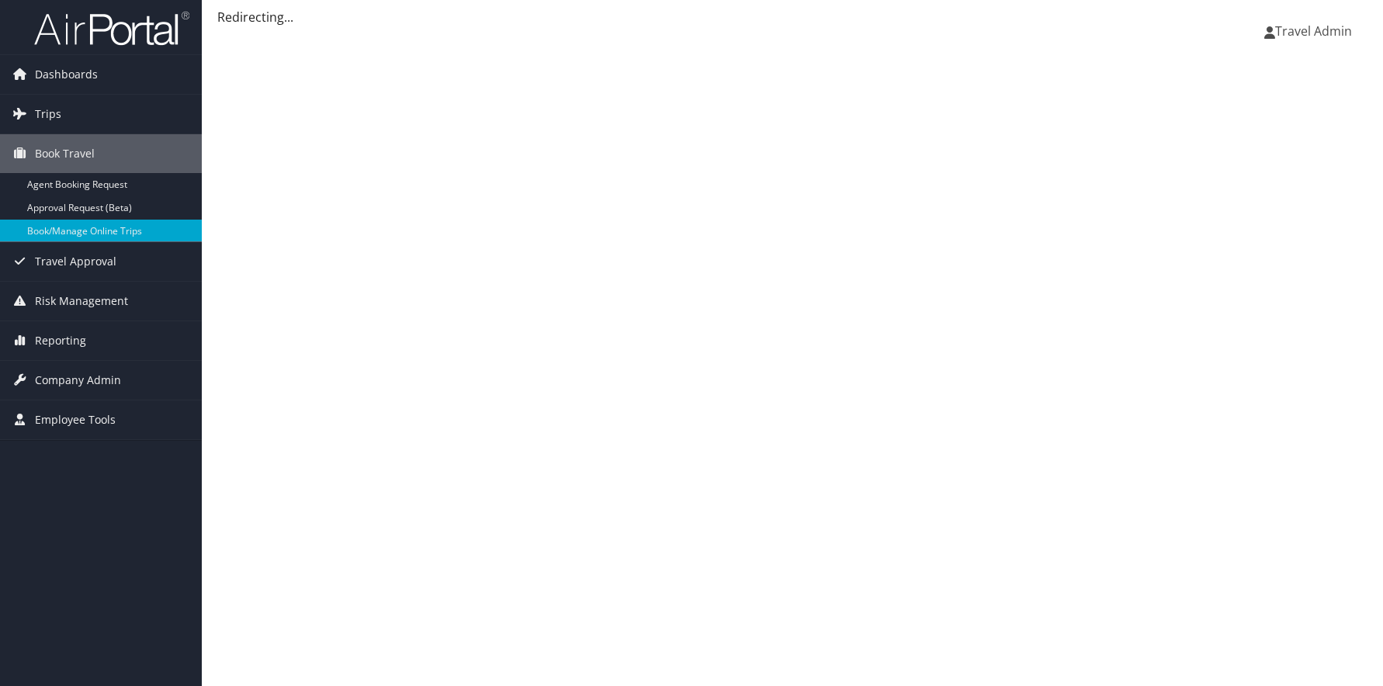  I want to click on span: Dashboards, so click(66, 75).